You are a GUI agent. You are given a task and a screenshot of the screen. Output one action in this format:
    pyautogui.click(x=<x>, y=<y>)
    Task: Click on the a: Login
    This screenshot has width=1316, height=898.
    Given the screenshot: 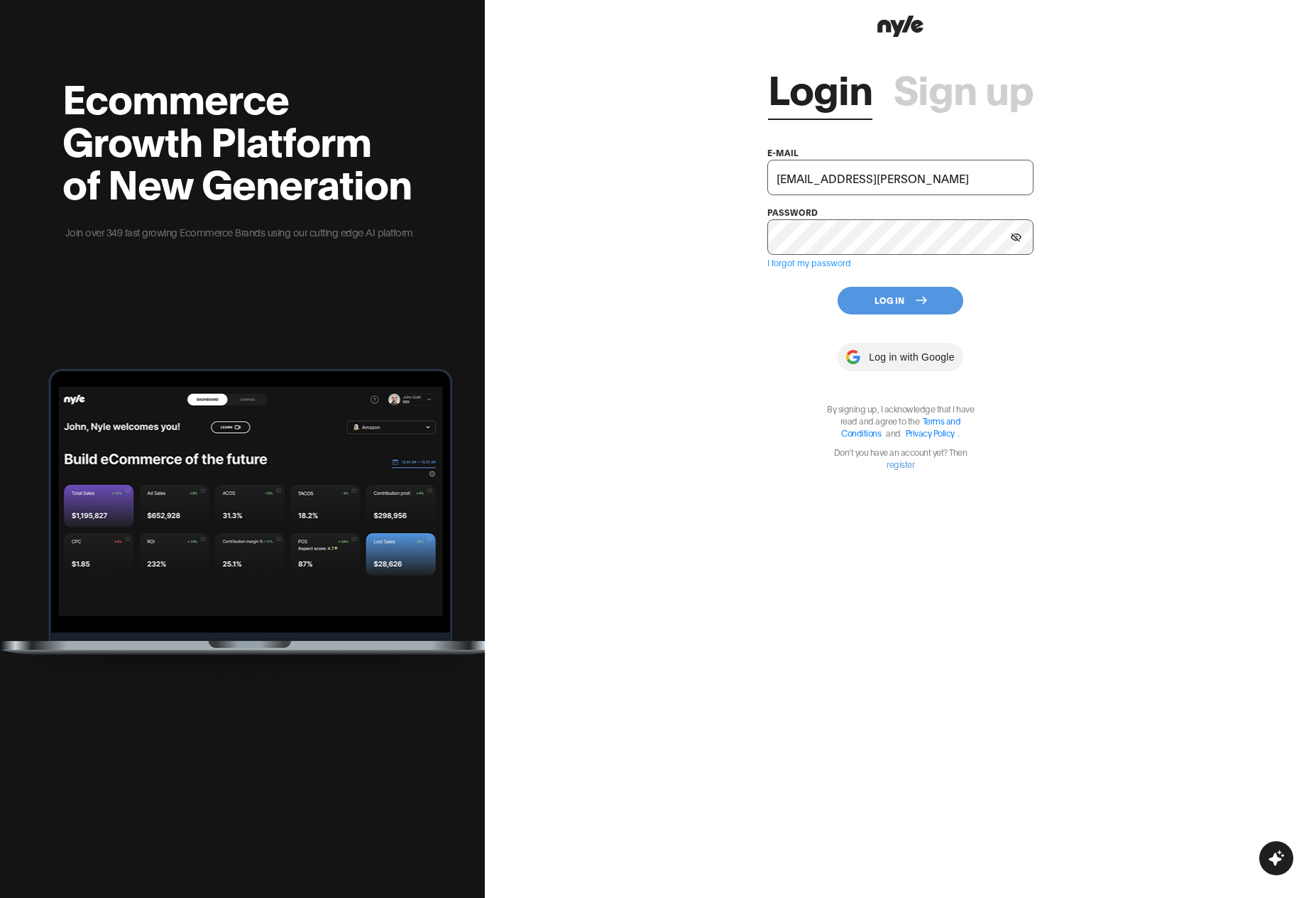 What is the action you would take?
    pyautogui.click(x=820, y=88)
    